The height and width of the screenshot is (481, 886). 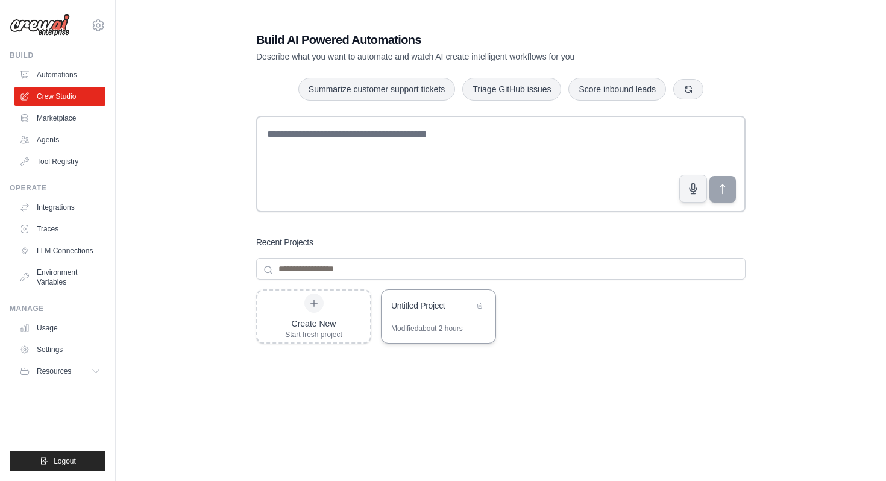 I want to click on div: Create New, so click(x=313, y=324).